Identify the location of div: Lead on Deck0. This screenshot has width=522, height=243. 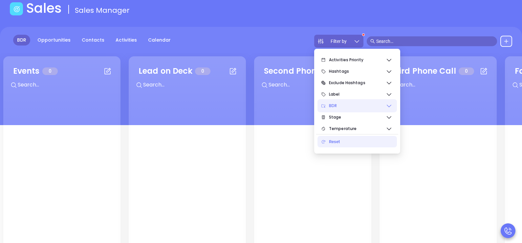
(187, 79).